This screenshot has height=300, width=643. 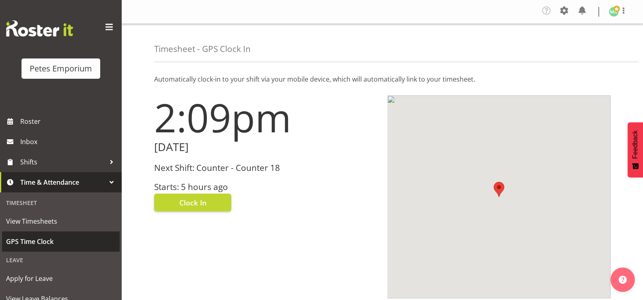 I want to click on span: GPS Time Clock, so click(x=61, y=241).